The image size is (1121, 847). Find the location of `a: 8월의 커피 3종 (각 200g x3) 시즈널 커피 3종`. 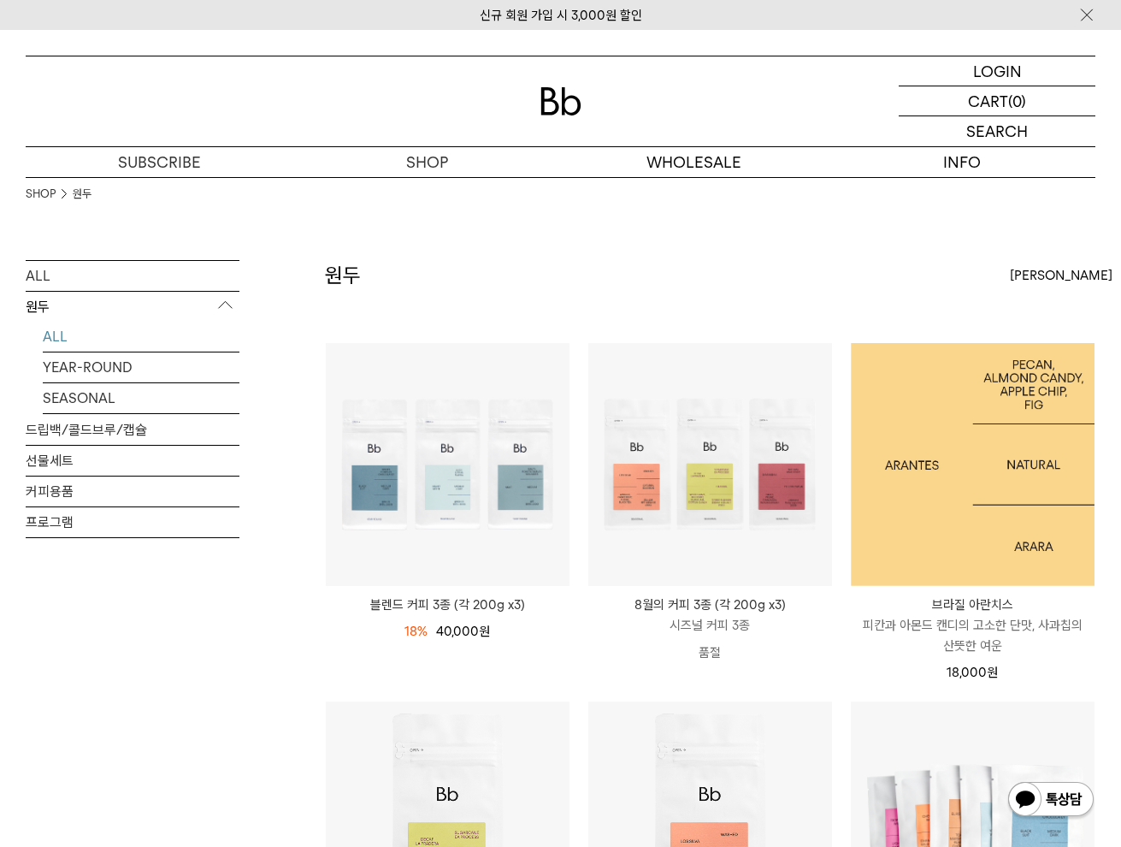

a: 8월의 커피 3종 (각 200g x3) 시즈널 커피 3종 is located at coordinates (710, 615).